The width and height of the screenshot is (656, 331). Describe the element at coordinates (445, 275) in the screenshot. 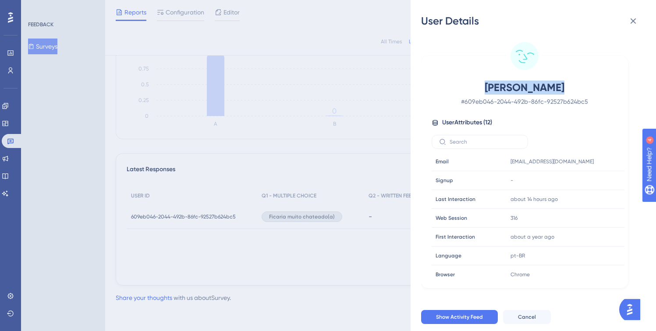

I see `span: Browser` at that location.